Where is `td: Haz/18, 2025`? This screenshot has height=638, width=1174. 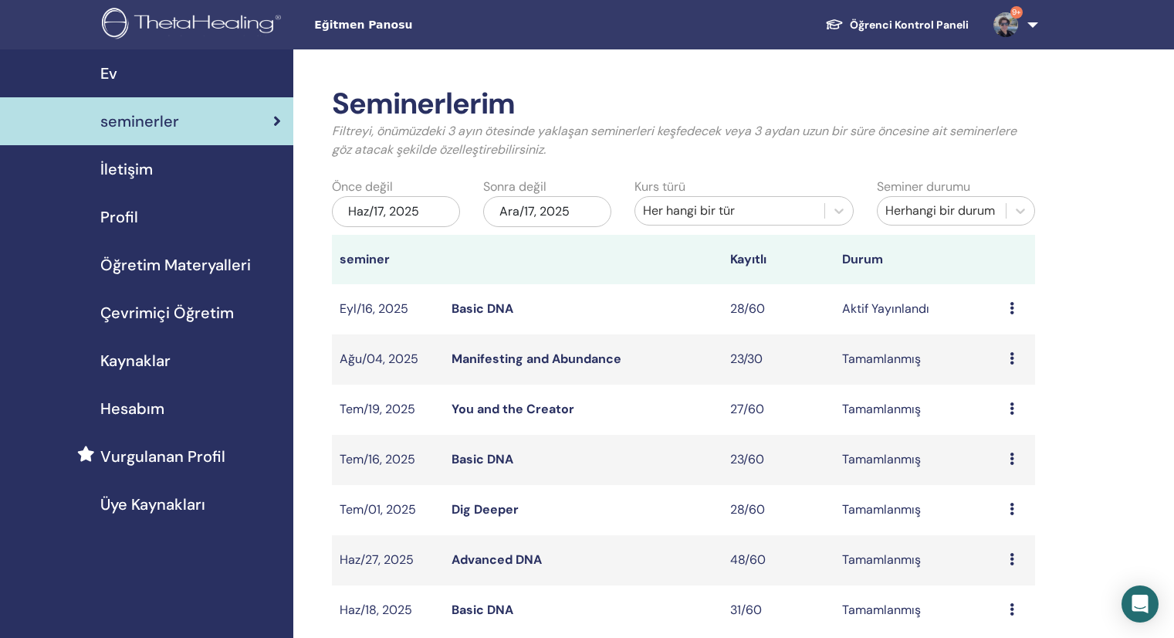 td: Haz/18, 2025 is located at coordinates (388, 610).